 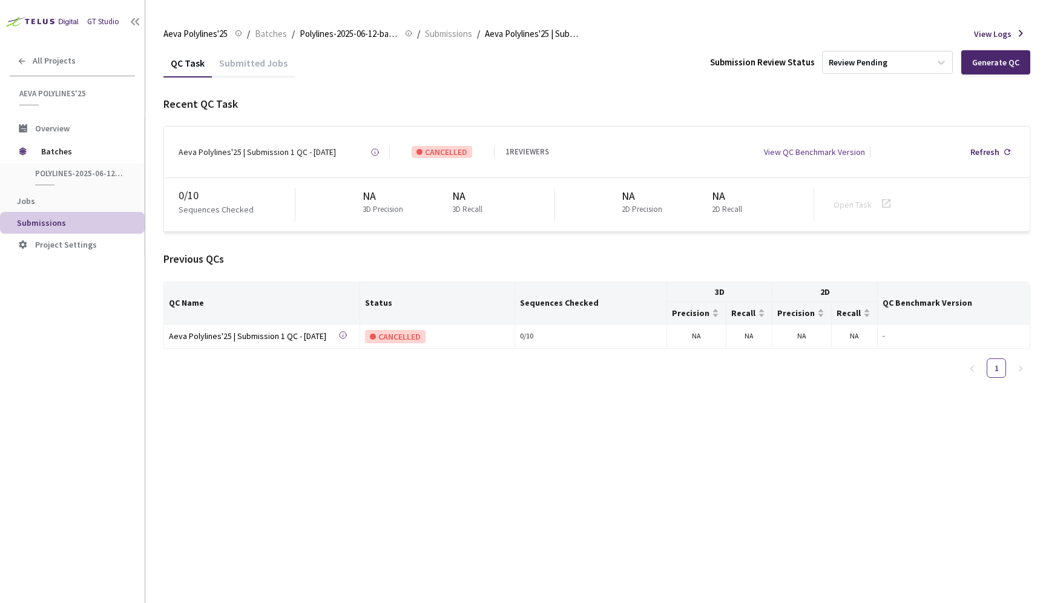 I want to click on th: QC Benchmark Version, so click(x=954, y=303).